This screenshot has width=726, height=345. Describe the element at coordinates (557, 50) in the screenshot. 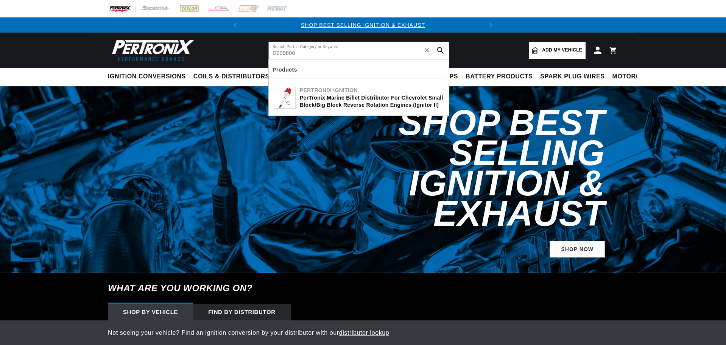

I see `a: Add my vehicle` at that location.